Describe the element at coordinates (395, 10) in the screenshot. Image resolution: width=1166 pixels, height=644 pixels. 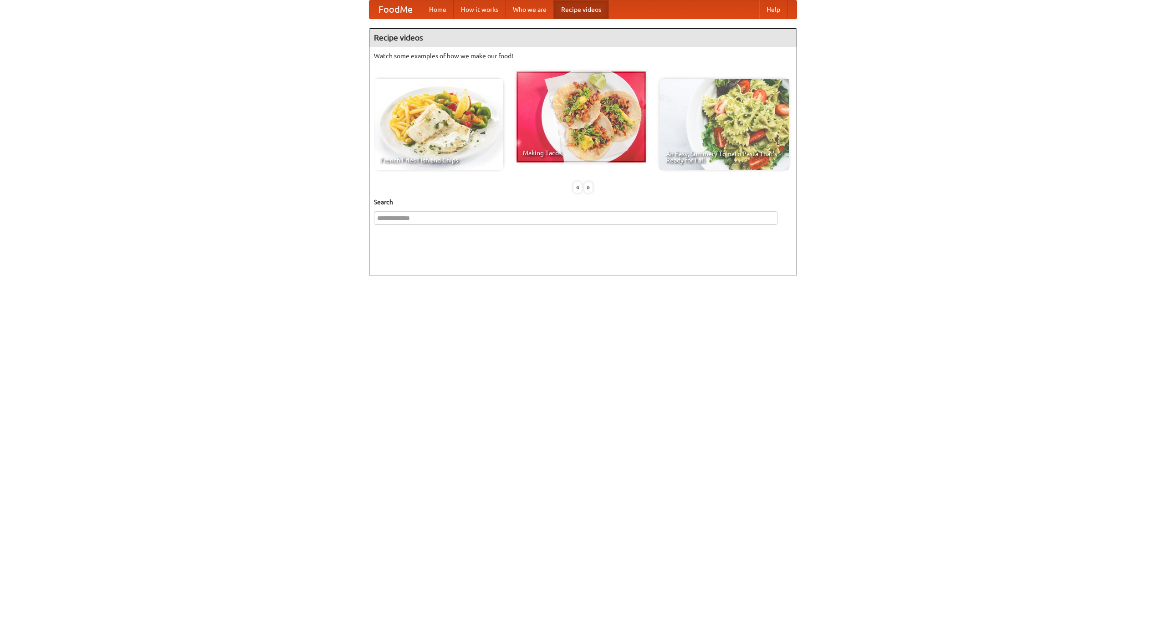
I see `a: FoodMe` at that location.